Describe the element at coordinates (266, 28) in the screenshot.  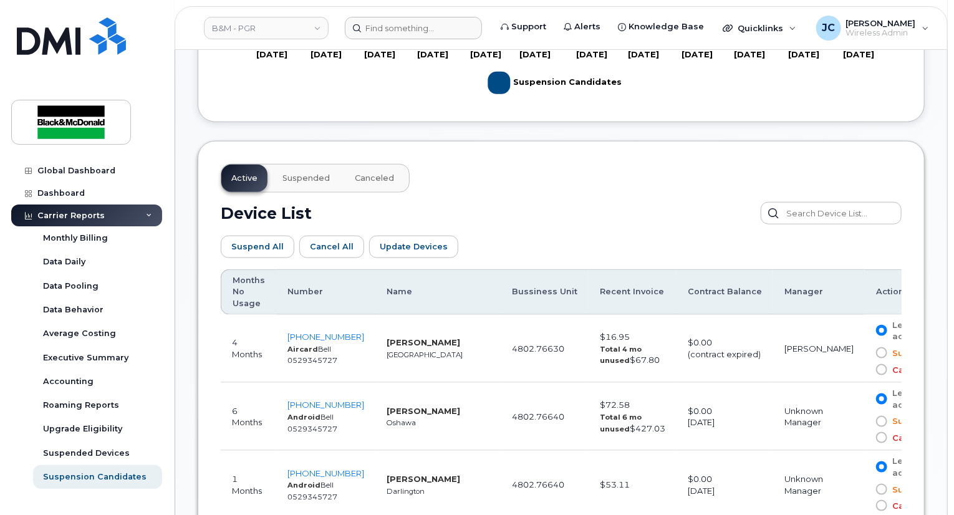
I see `a: B&M - PGR` at that location.